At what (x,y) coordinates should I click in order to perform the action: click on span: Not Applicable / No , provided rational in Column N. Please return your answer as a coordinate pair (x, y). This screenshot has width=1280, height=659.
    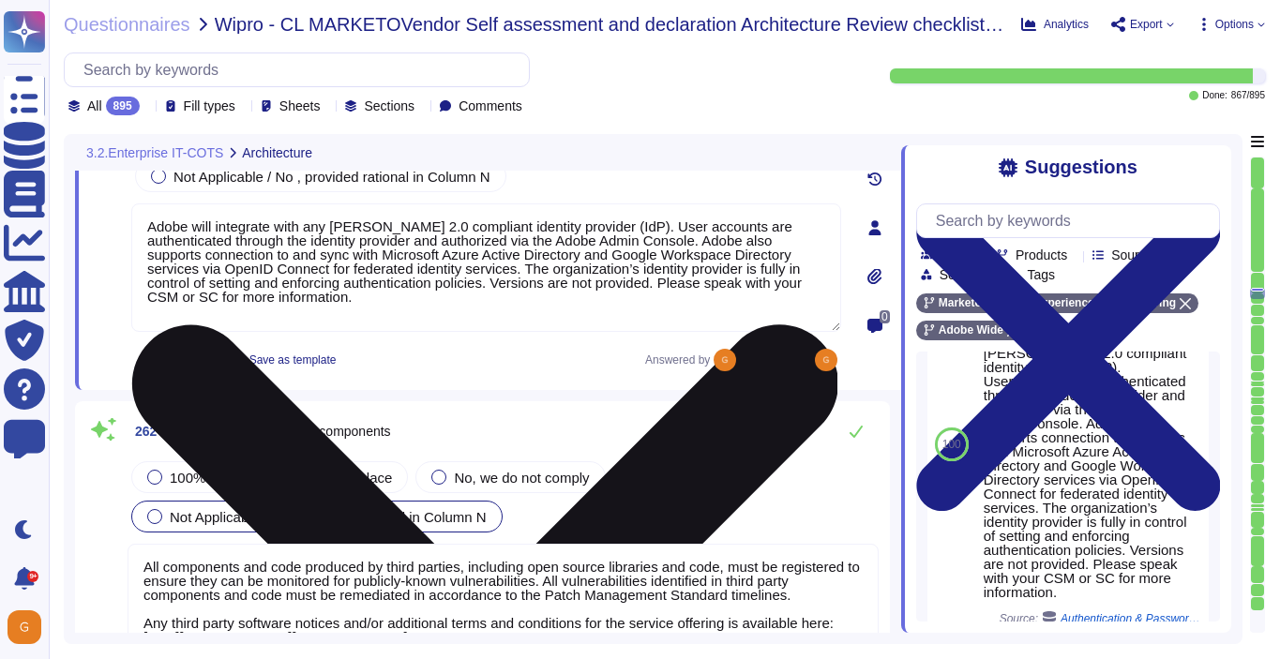
    Looking at the image, I should click on (332, 176).